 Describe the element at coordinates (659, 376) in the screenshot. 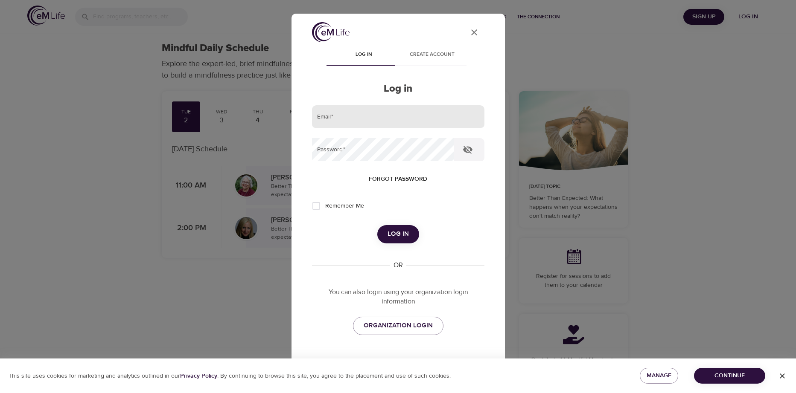

I see `span: Manage` at that location.